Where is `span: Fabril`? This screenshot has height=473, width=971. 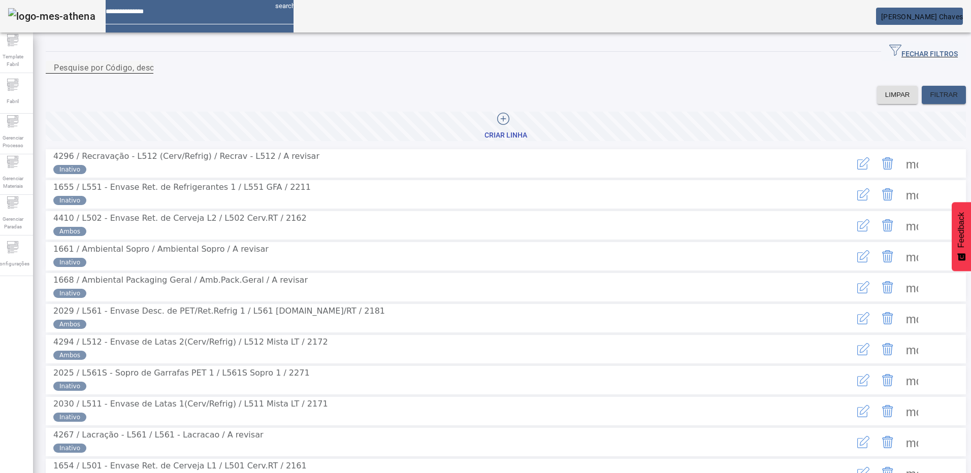 span: Fabril is located at coordinates (13, 101).